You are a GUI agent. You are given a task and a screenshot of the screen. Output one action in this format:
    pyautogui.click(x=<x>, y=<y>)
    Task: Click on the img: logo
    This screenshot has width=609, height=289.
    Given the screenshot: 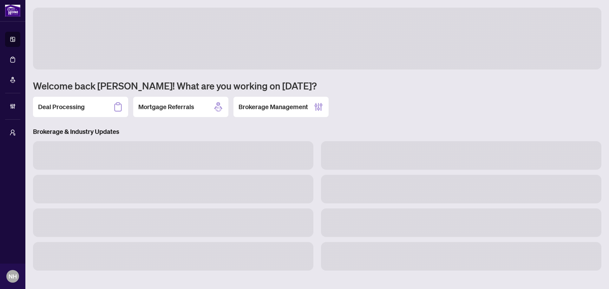 What is the action you would take?
    pyautogui.click(x=13, y=10)
    